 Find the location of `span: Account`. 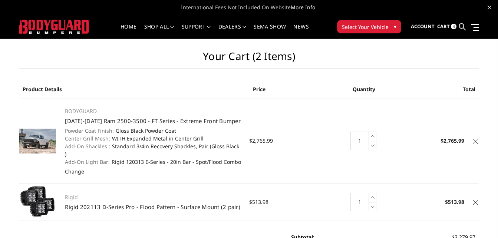

span: Account is located at coordinates (423, 26).